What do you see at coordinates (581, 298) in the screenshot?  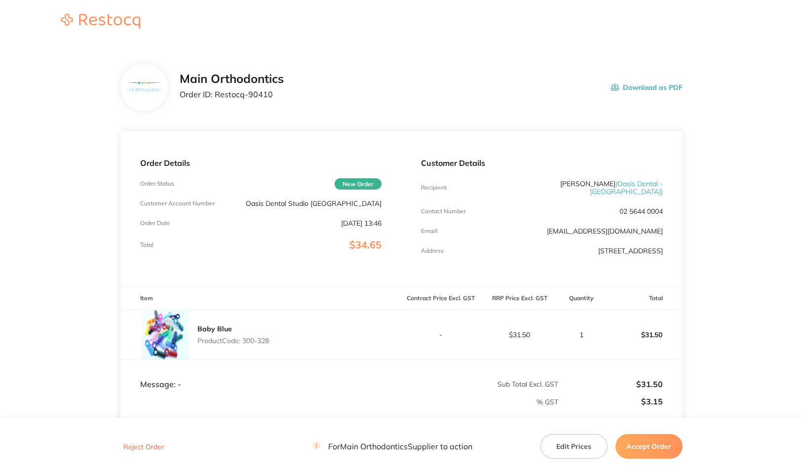 I see `th: Quantity` at bounding box center [581, 298].